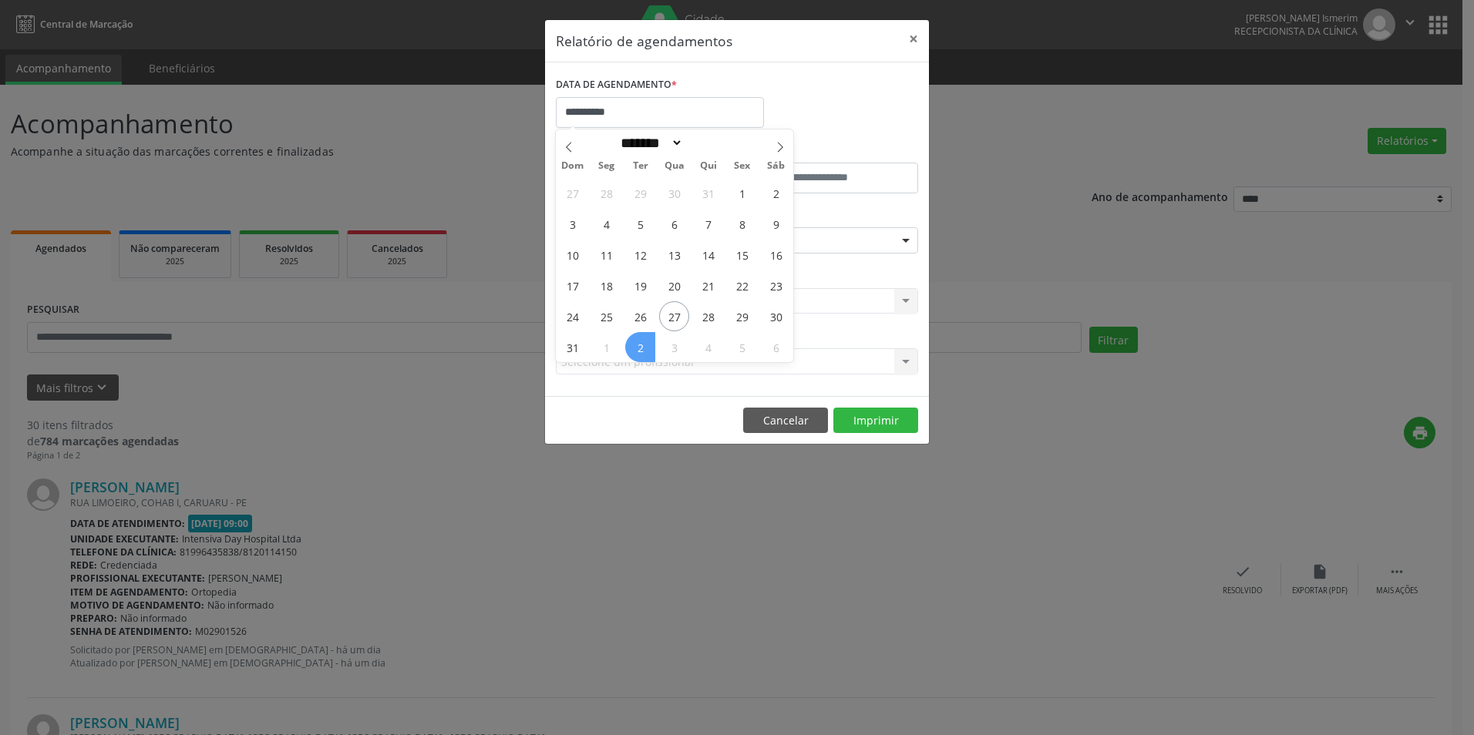 The image size is (1474, 735). I want to click on span: Agosto 8, 2025, so click(742, 224).